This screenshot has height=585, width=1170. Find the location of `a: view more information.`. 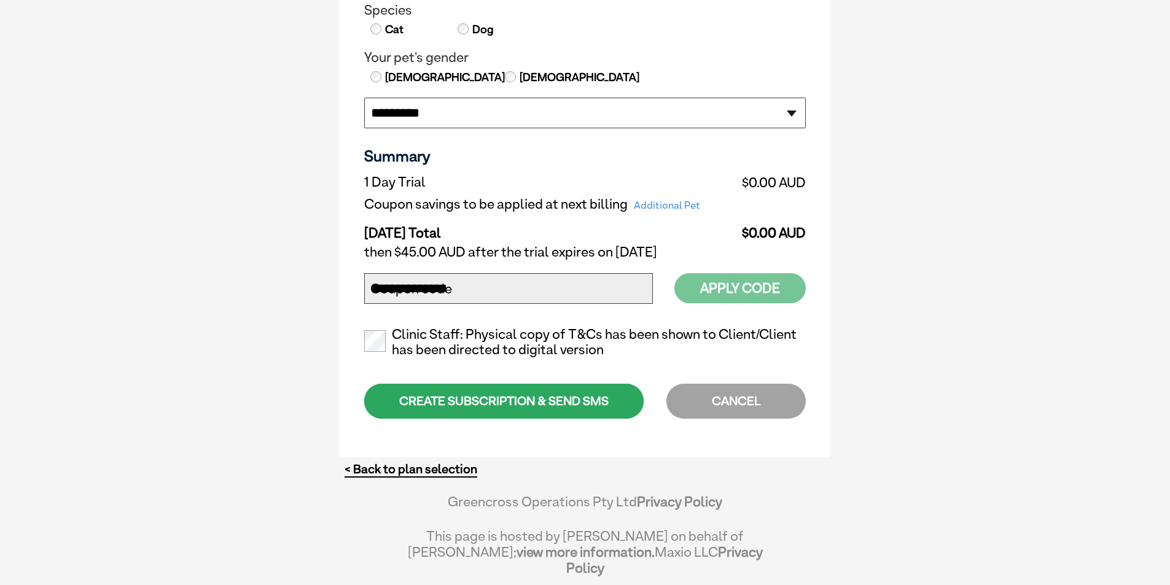

a: view more information. is located at coordinates (585, 552).